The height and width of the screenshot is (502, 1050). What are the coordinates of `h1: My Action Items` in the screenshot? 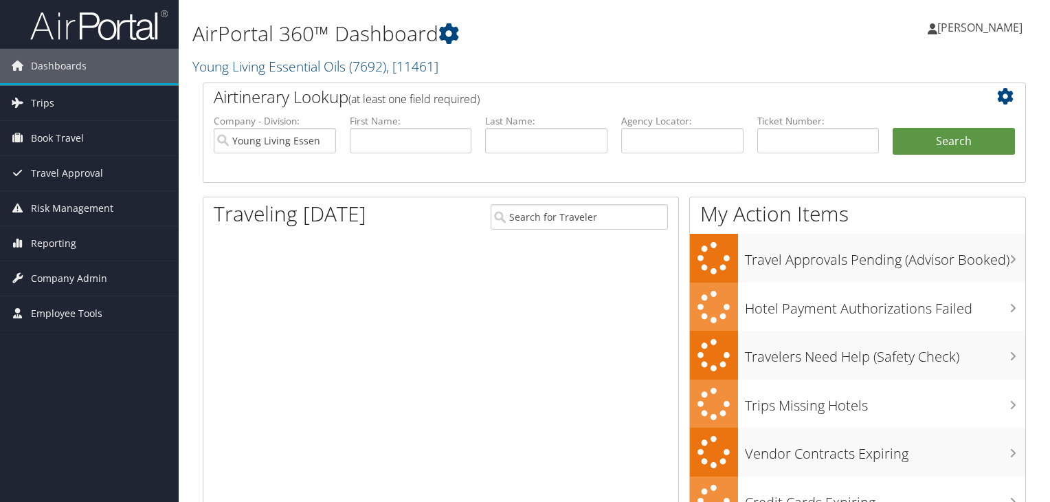 It's located at (858, 214).